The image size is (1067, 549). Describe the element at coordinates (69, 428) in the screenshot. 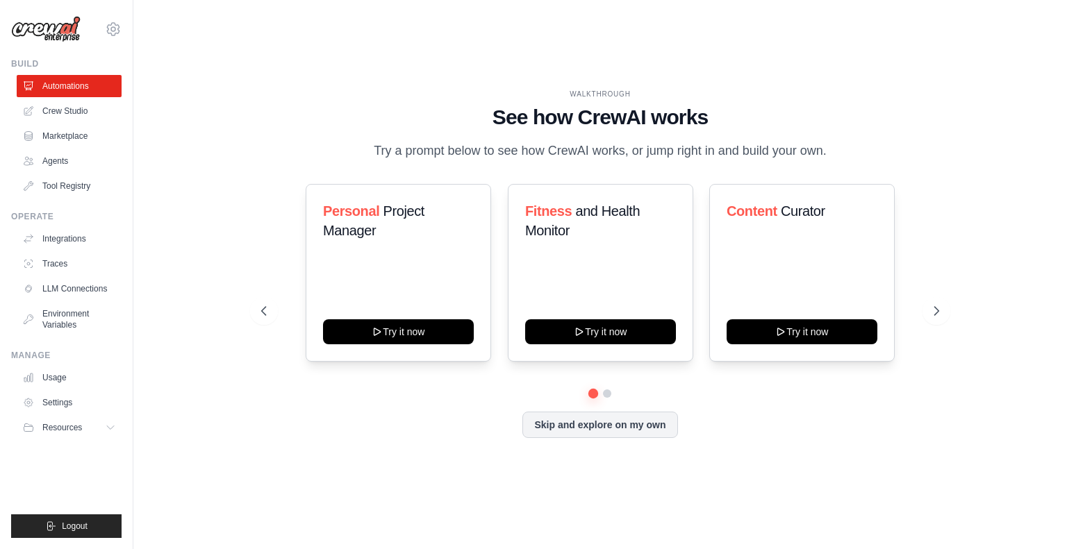

I see `button: Resources` at that location.